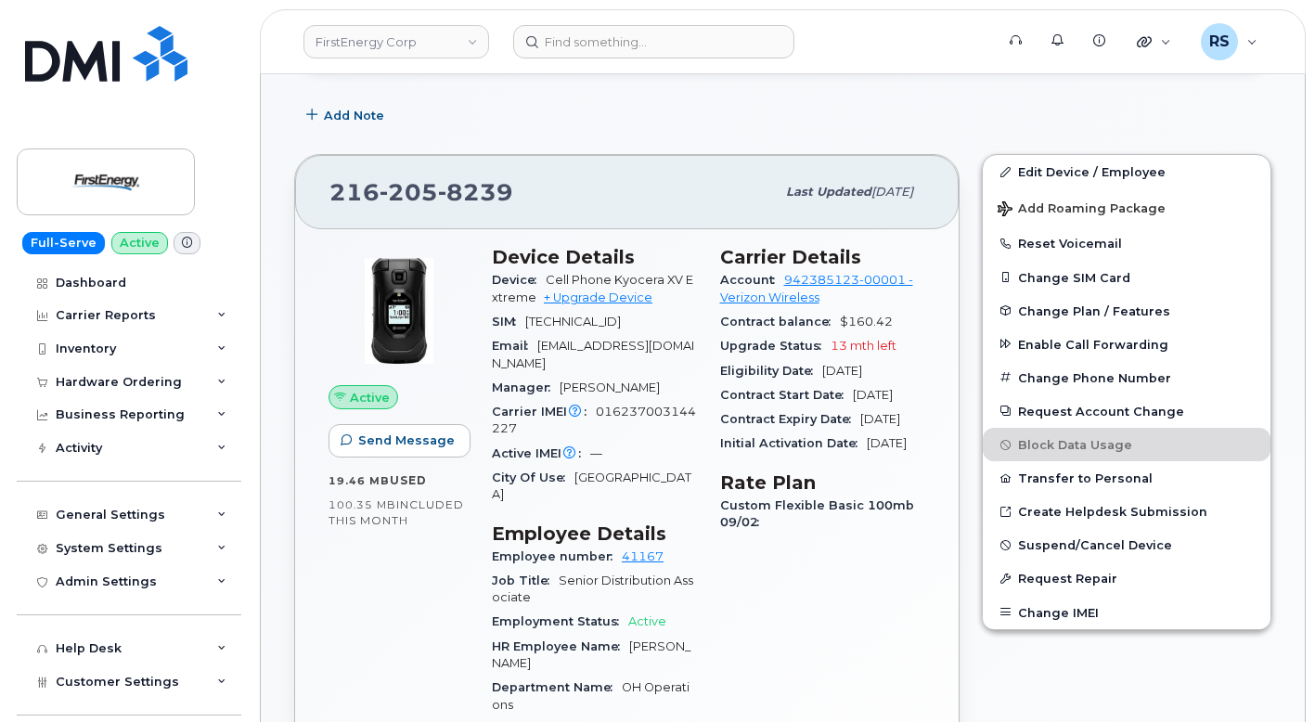 This screenshot has width=1315, height=722. Describe the element at coordinates (790, 419) in the screenshot. I see `span: Contract Expiry Date` at that location.